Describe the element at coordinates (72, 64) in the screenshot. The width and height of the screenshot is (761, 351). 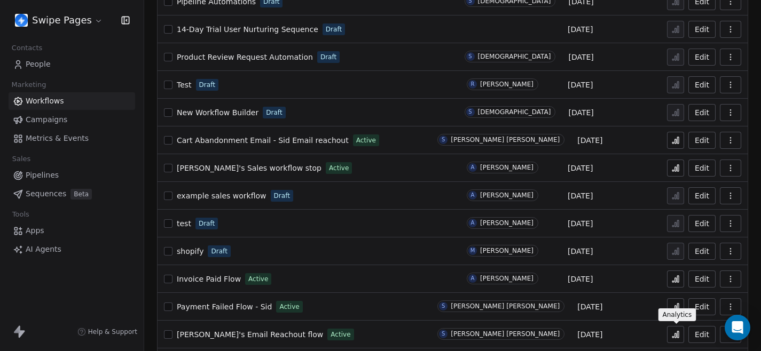
I see `a: People` at that location.